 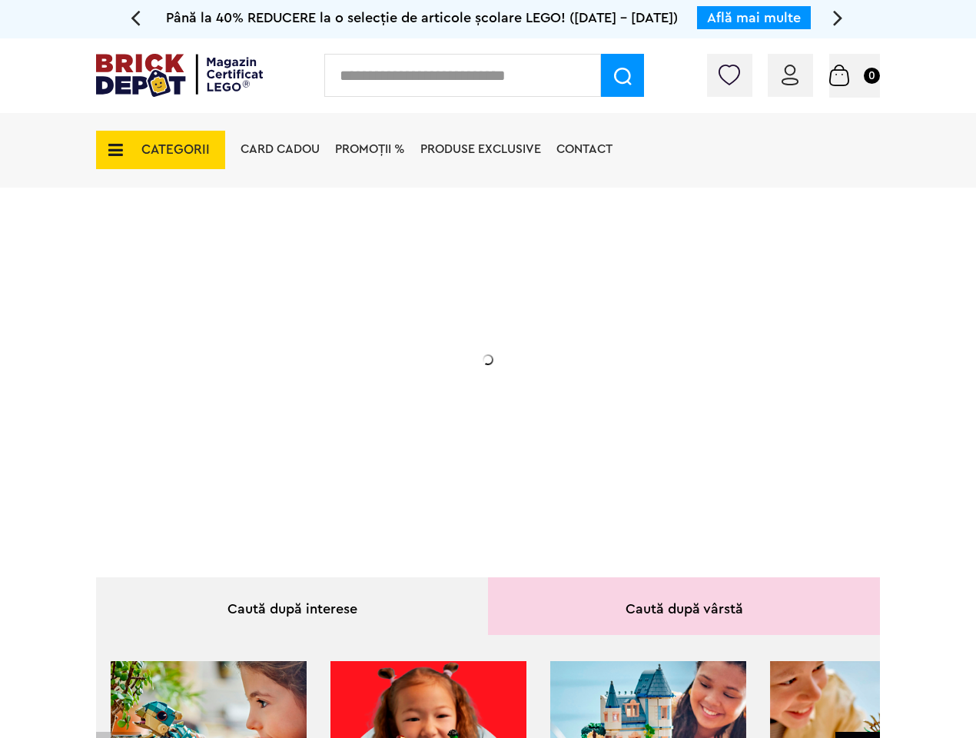 I want to click on div: Caută după interese, so click(x=292, y=605).